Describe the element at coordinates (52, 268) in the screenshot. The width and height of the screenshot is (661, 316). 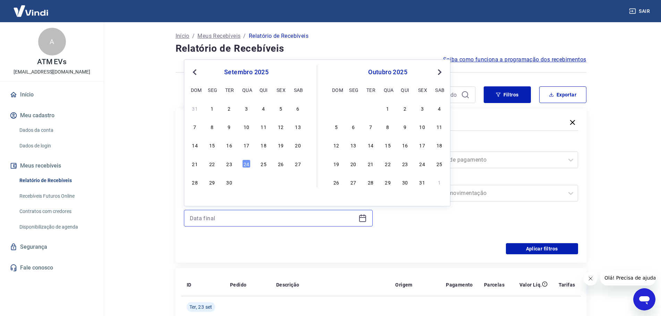
I see `a: Fale conosco` at that location.